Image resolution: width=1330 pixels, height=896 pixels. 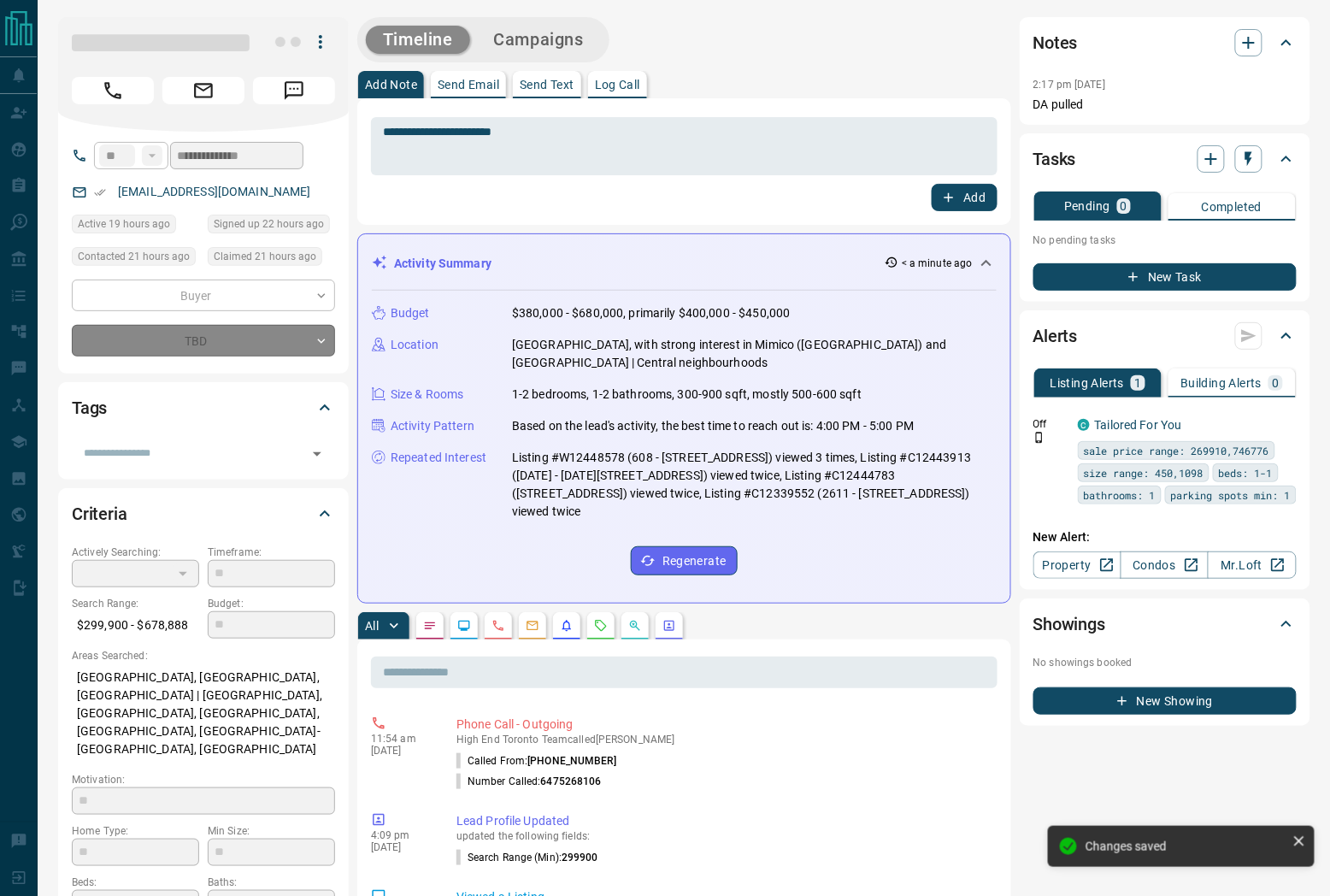 I want to click on div: condos.ca, so click(x=1084, y=425).